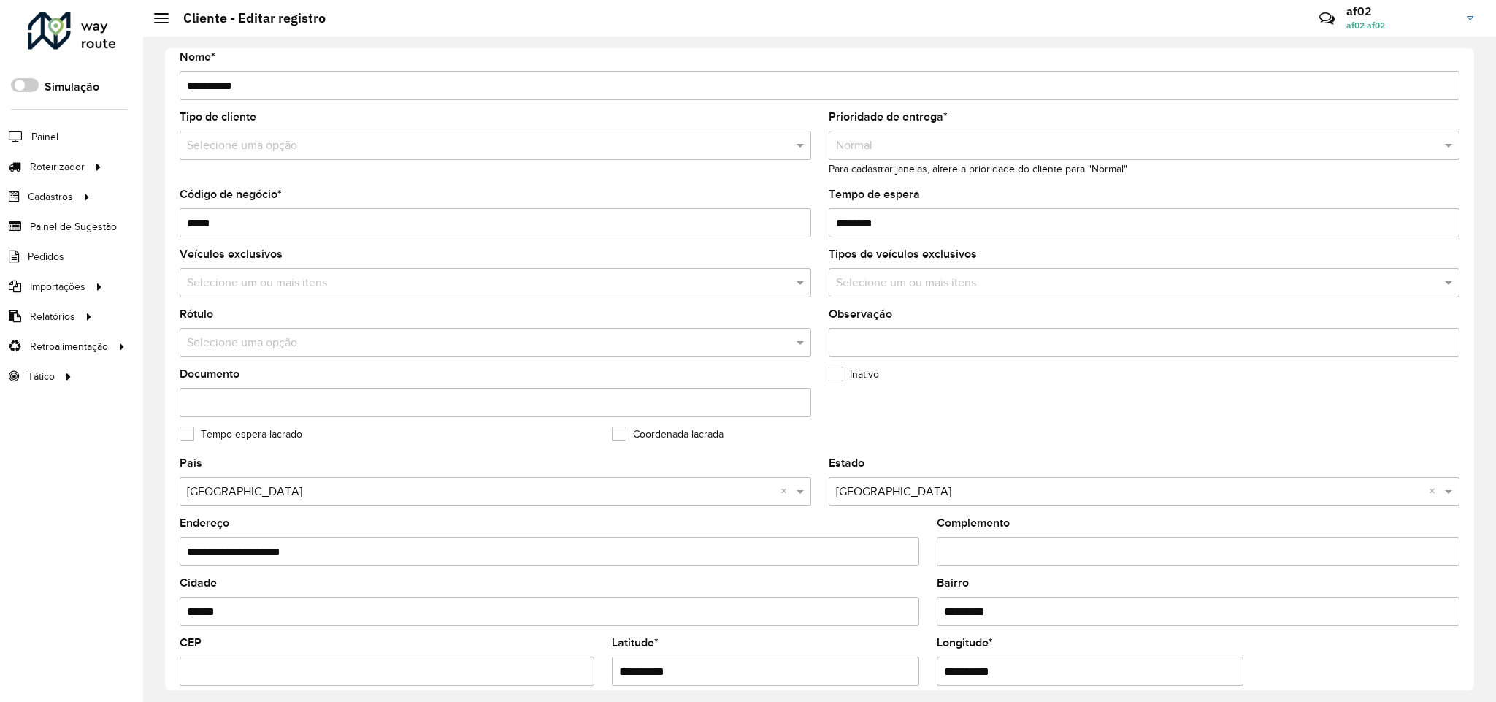  What do you see at coordinates (197, 57) in the screenshot?
I see `label: Nome` at bounding box center [197, 57].